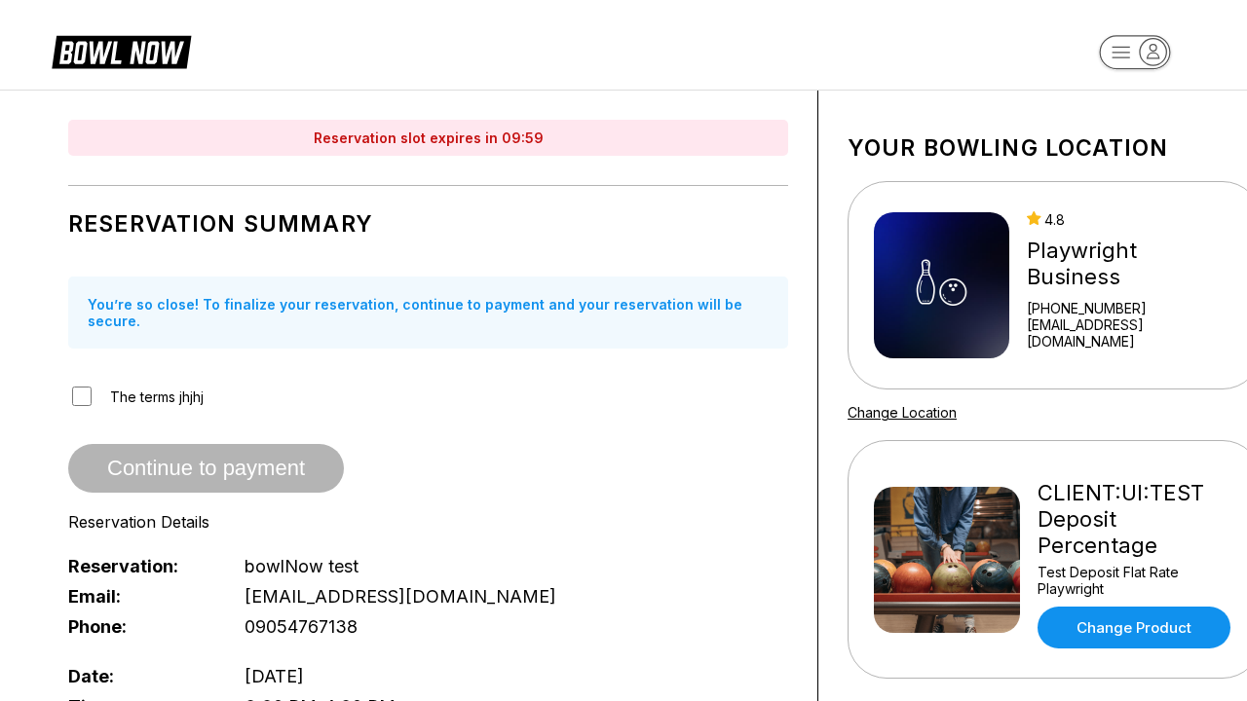 Image resolution: width=1247 pixels, height=701 pixels. What do you see at coordinates (947, 560) in the screenshot?
I see `img: CLIENT:UI:TEST Deposit Percentage` at bounding box center [947, 560].